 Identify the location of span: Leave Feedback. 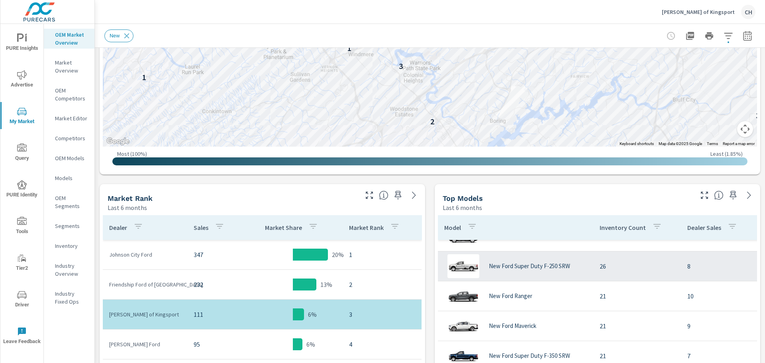
(22, 336).